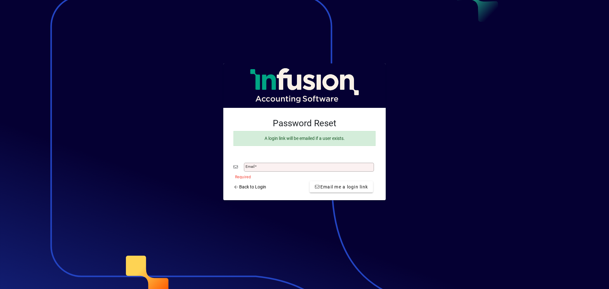 The height and width of the screenshot is (289, 609). What do you see at coordinates (250, 187) in the screenshot?
I see `span: Back to Login` at bounding box center [250, 187].